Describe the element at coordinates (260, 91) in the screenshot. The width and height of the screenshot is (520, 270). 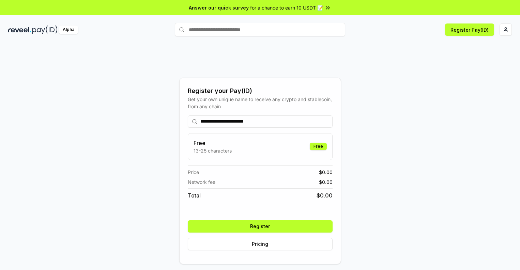
I see `div: Register your Pay(ID)` at that location.